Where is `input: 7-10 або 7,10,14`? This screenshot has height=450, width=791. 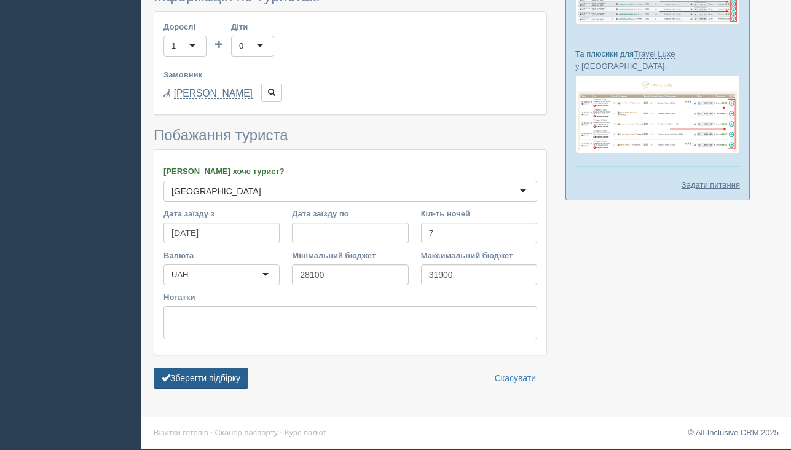
input: 7-10 або 7,10,14 is located at coordinates (479, 233).